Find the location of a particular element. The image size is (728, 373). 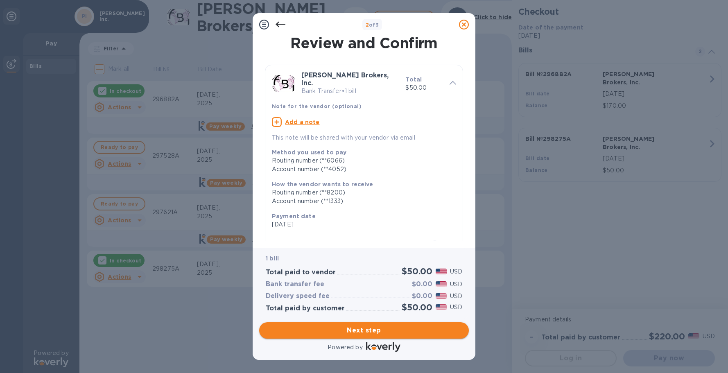

b: Total is located at coordinates (413, 79).